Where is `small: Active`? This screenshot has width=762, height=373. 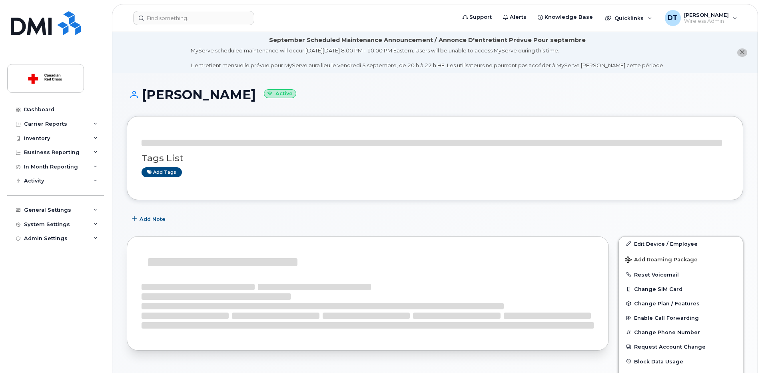
small: Active is located at coordinates (280, 94).